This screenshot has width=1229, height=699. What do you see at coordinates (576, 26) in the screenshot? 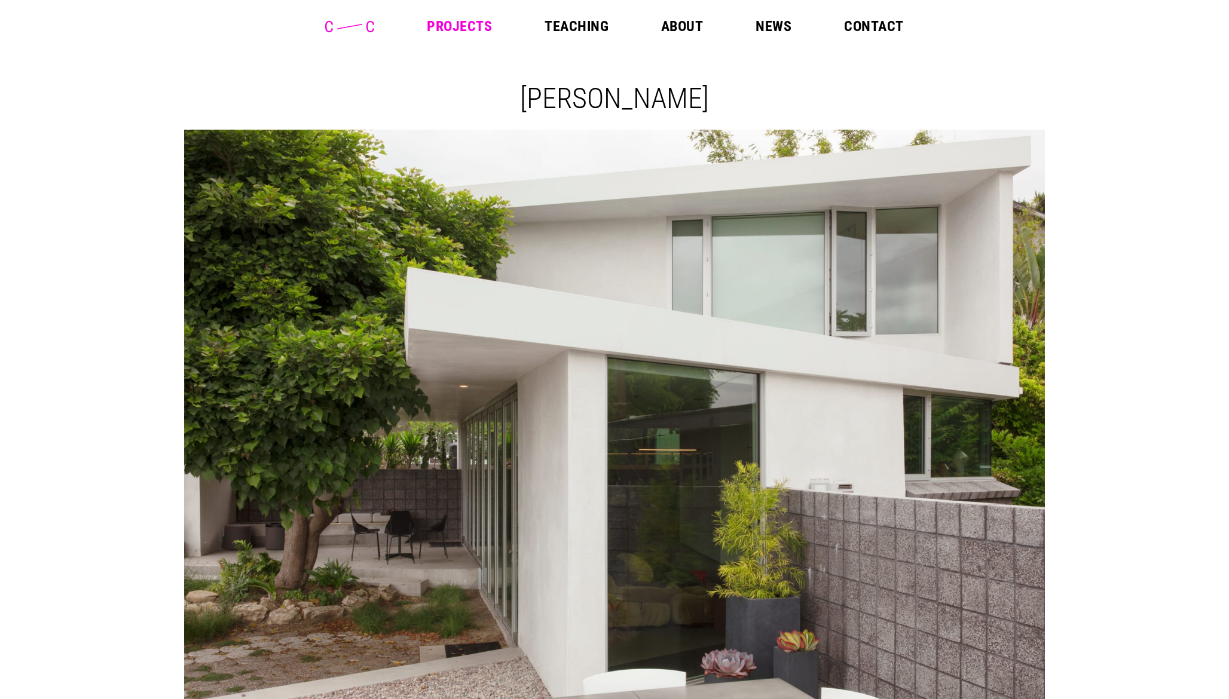
I see `a: Teaching` at bounding box center [576, 26].